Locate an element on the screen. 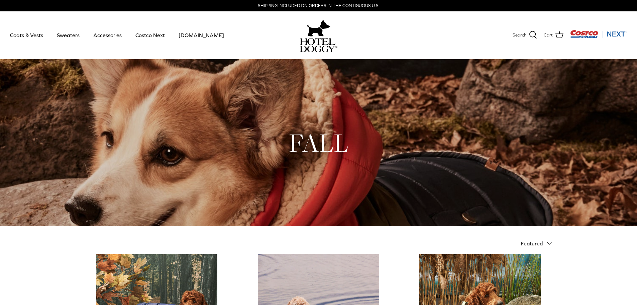 Image resolution: width=637 pixels, height=305 pixels. a: Search is located at coordinates (525, 35).